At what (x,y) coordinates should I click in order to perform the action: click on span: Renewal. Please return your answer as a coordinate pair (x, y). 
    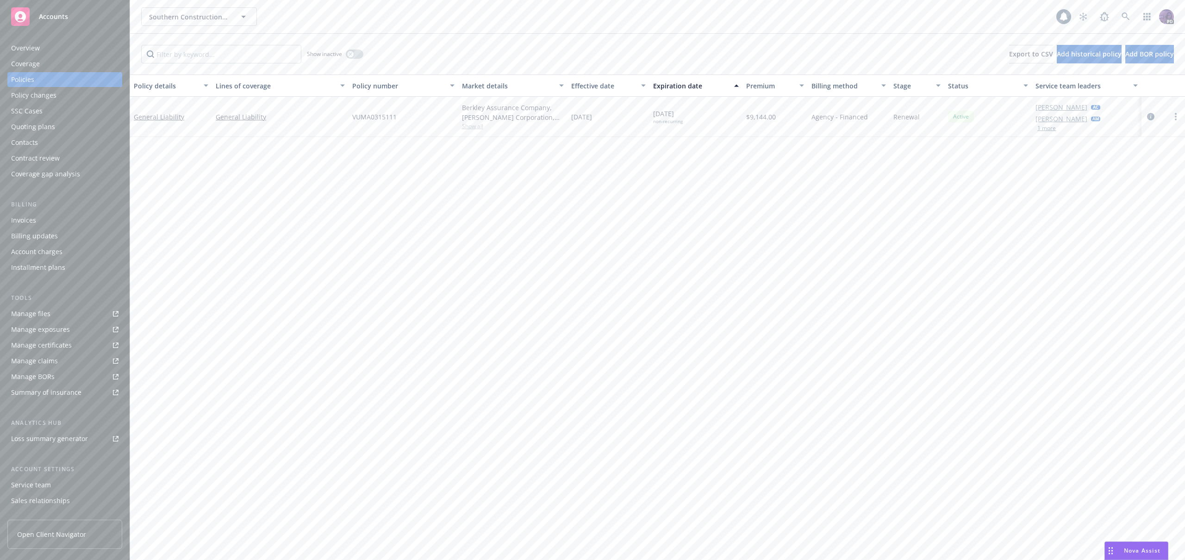
    Looking at the image, I should click on (906, 117).